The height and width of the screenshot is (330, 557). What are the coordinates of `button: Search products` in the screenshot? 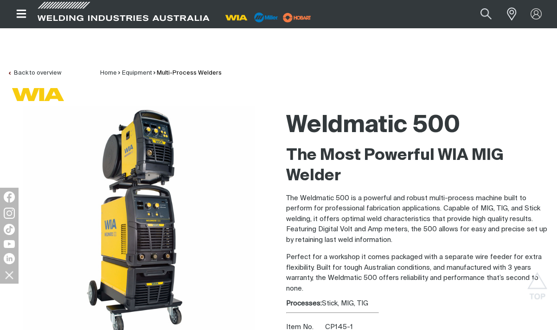 It's located at (486, 14).